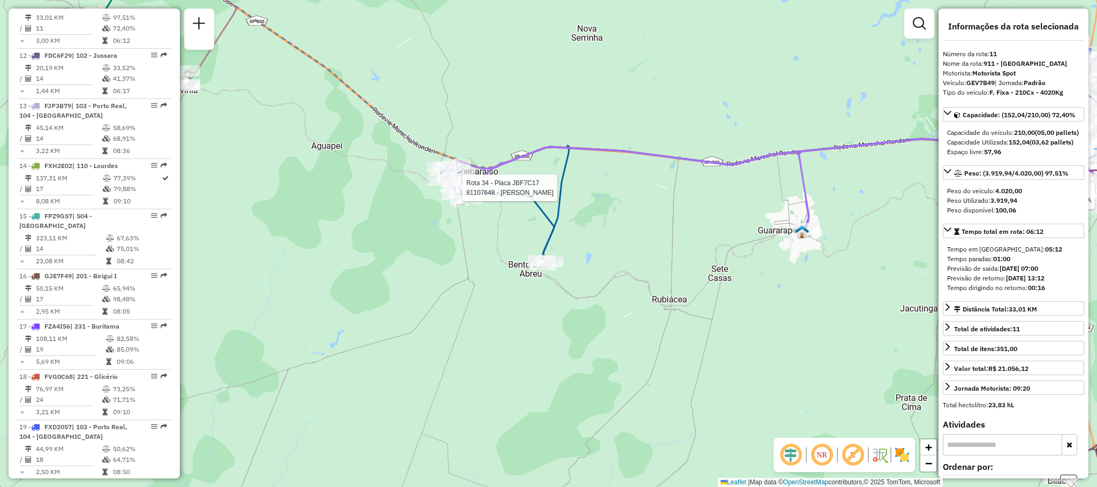  What do you see at coordinates (139, 472) in the screenshot?
I see `td: 08:50` at bounding box center [139, 472].